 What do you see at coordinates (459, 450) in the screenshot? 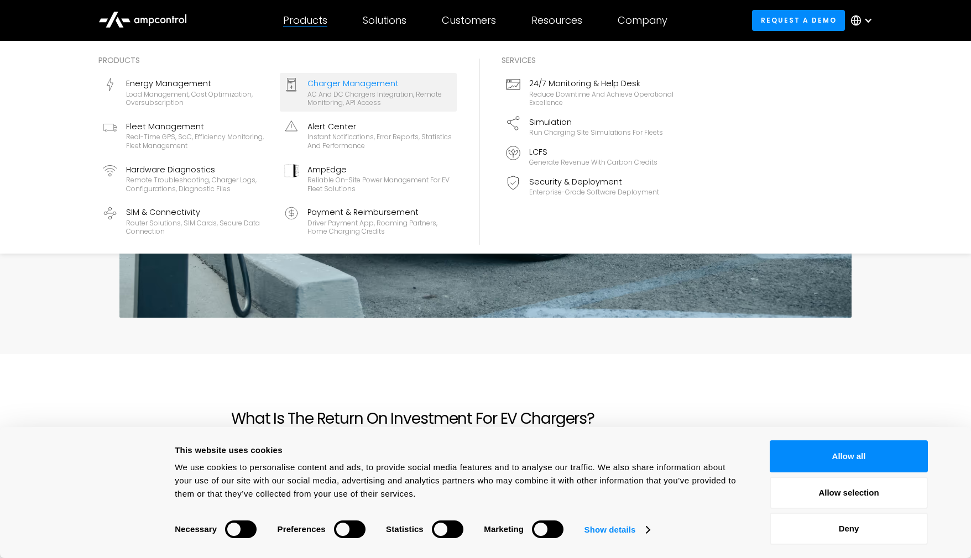
I see `div: This website uses cookies` at bounding box center [459, 450].